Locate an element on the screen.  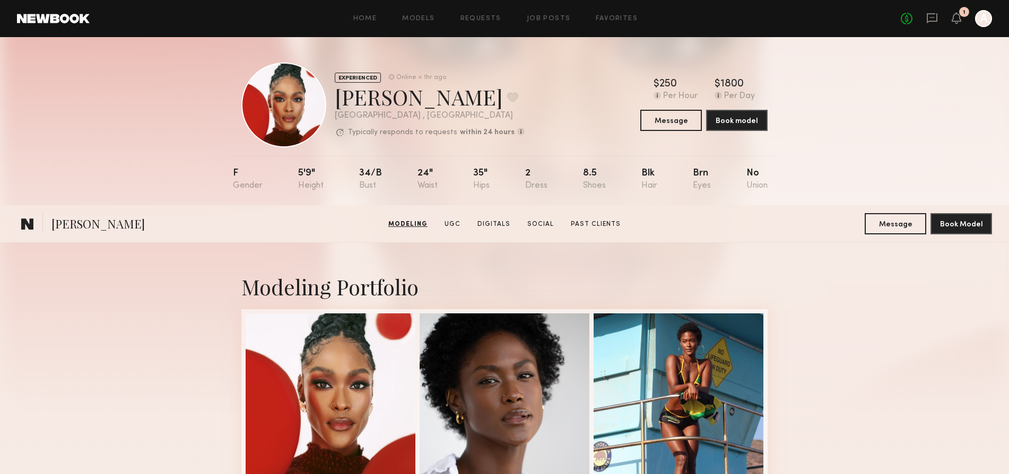
div: 5'9" is located at coordinates (311, 179).